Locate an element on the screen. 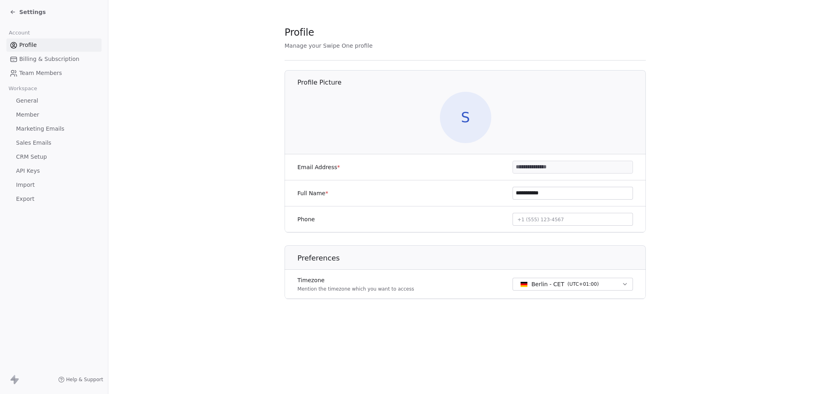 The image size is (822, 394). span: CRM Setup is located at coordinates (31, 157).